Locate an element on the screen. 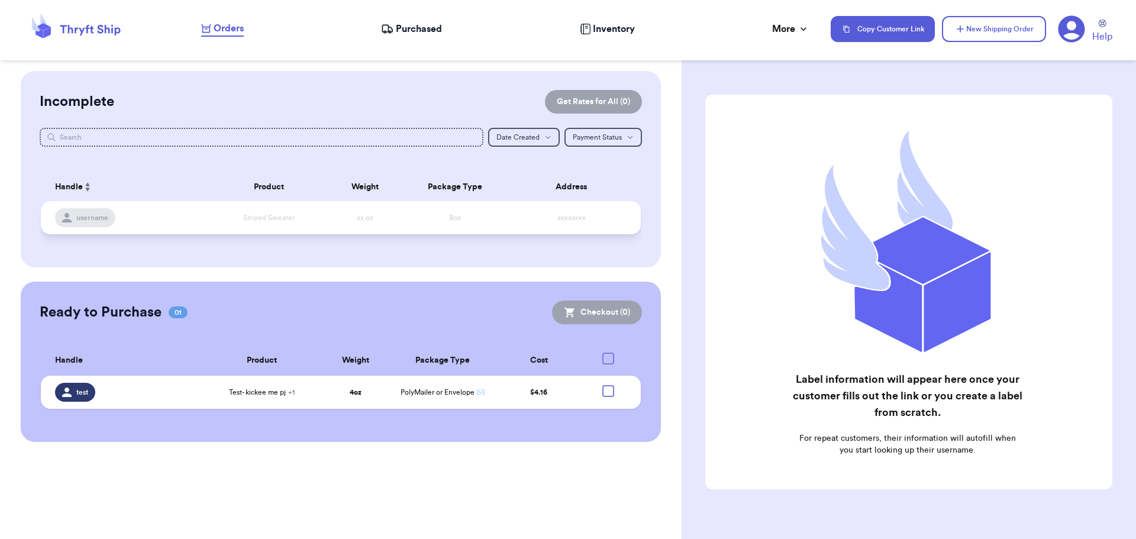 The height and width of the screenshot is (539, 1136). span: Test- kickee me pj is located at coordinates (262, 392).